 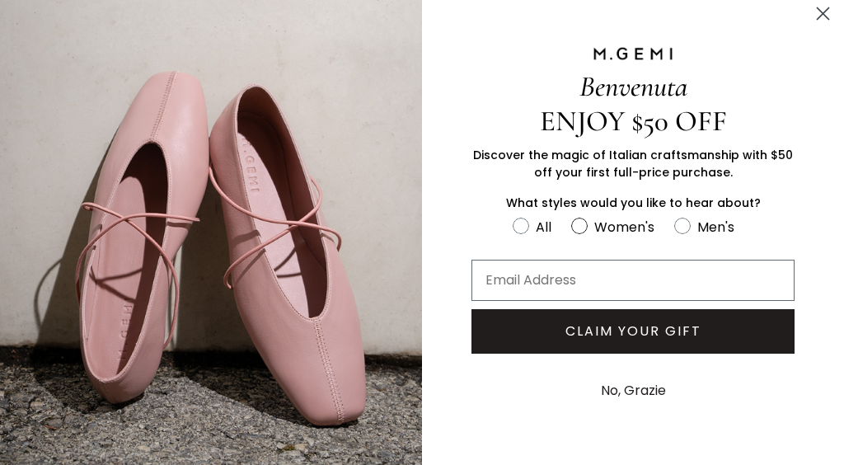 What do you see at coordinates (633, 203) in the screenshot?
I see `span: What styles would you like to hear about?` at bounding box center [633, 203].